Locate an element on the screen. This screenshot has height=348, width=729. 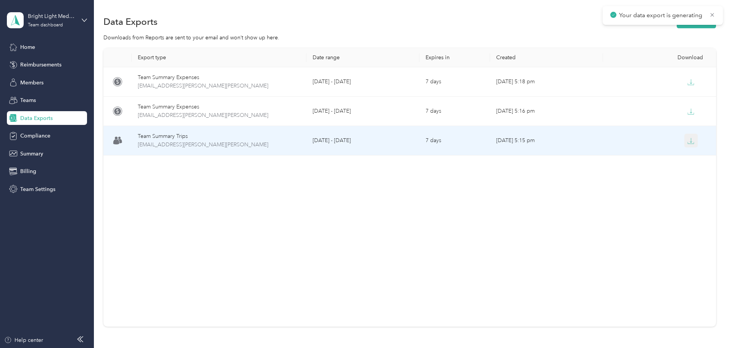
span: Team Settings is located at coordinates (38, 189).